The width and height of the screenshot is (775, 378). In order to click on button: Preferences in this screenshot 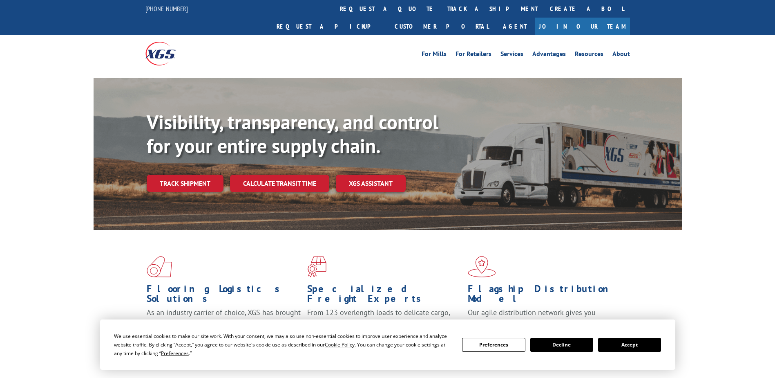, I will do `click(494, 344)`.